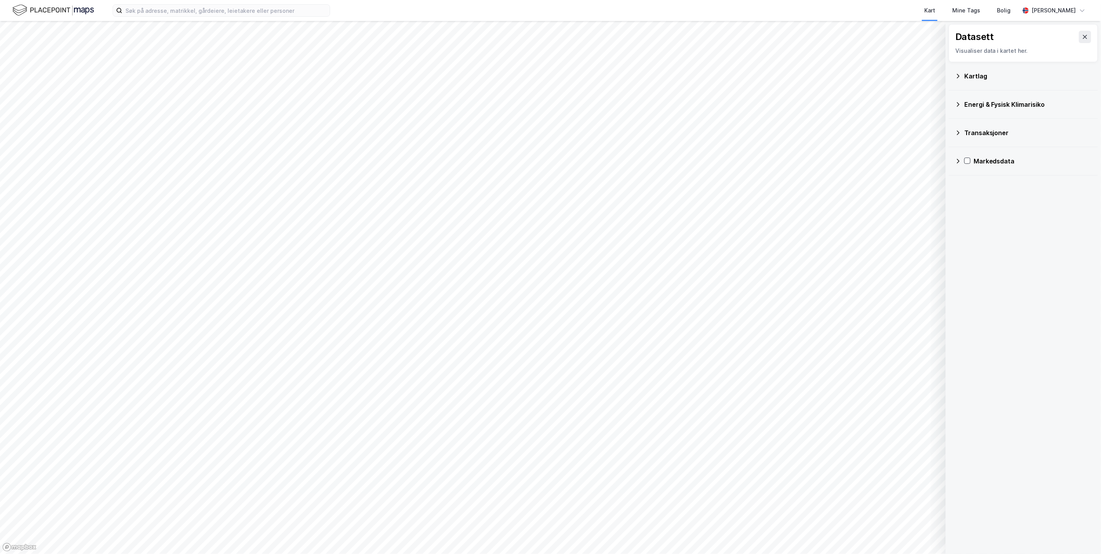 Image resolution: width=1101 pixels, height=554 pixels. I want to click on div: Kart, so click(930, 10).